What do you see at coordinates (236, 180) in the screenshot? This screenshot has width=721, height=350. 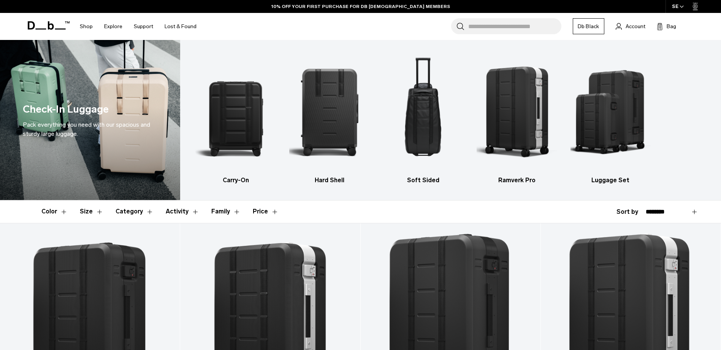 I see `h3: Carry-On` at bounding box center [236, 180].